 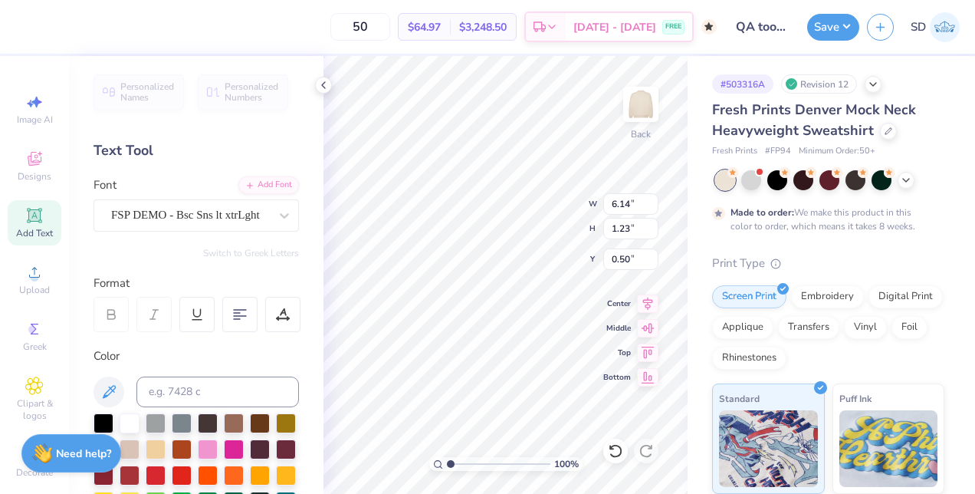 What do you see at coordinates (837, 151) in the screenshot?
I see `span: Minimum Order: 50 +` at bounding box center [837, 151].